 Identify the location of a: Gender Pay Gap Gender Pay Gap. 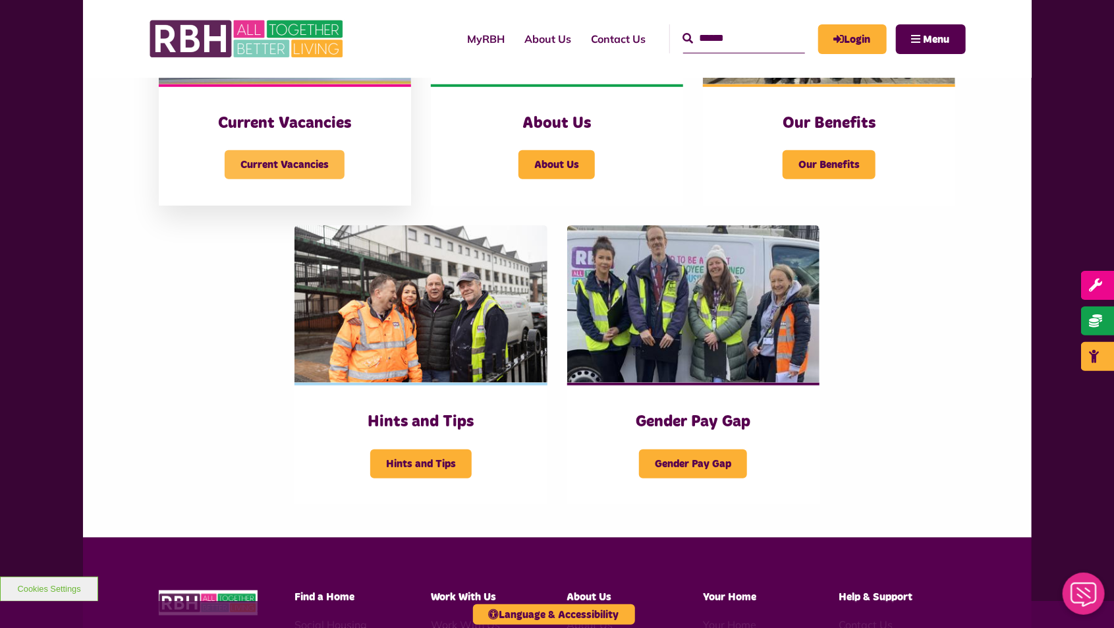
(693, 365).